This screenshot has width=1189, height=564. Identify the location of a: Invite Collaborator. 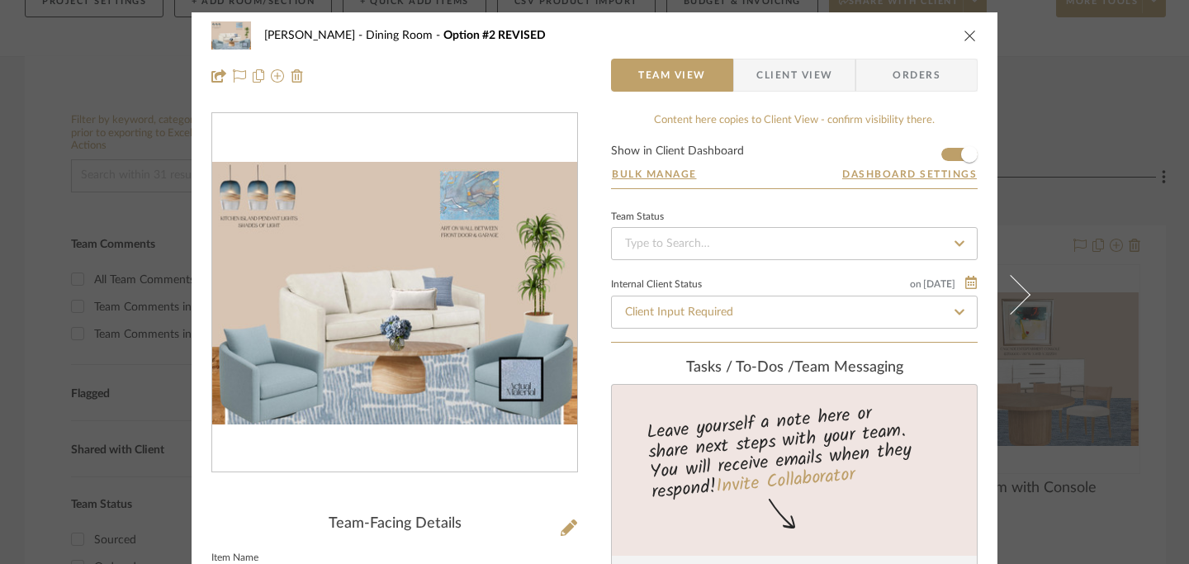
(785, 481).